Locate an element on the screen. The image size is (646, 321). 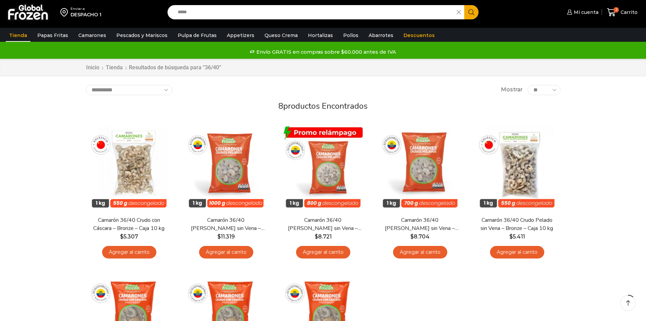
a: Camarón 36/40 Crudo con Cáscara – Bronze – Caja 10 kg is located at coordinates (129, 224).